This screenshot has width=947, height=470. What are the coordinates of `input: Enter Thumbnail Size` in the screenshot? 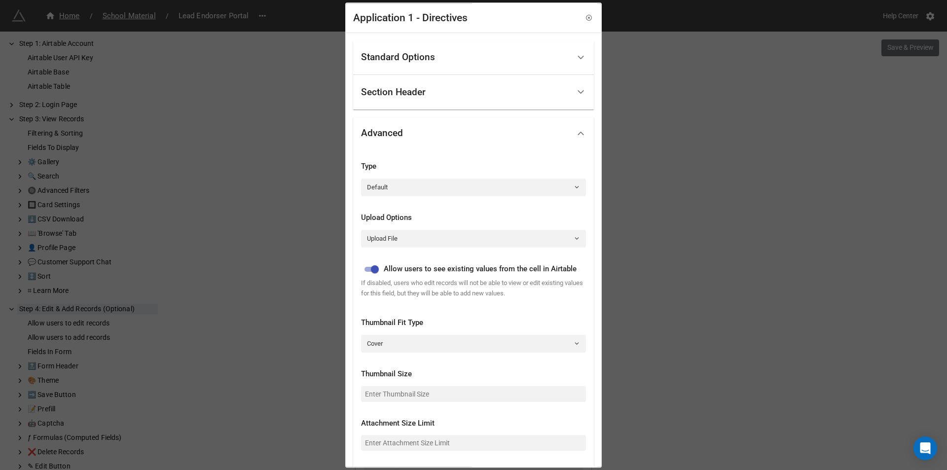 It's located at (473, 394).